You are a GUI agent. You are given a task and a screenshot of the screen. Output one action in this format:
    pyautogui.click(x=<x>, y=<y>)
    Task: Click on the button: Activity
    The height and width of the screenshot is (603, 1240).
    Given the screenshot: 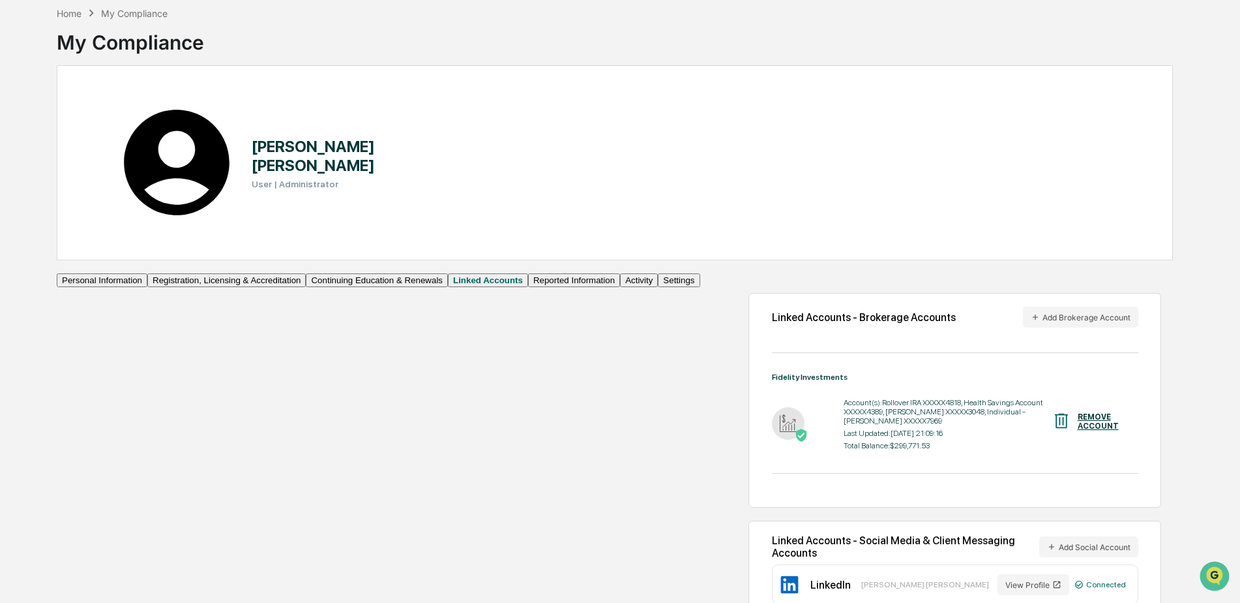 What is the action you would take?
    pyautogui.click(x=639, y=280)
    